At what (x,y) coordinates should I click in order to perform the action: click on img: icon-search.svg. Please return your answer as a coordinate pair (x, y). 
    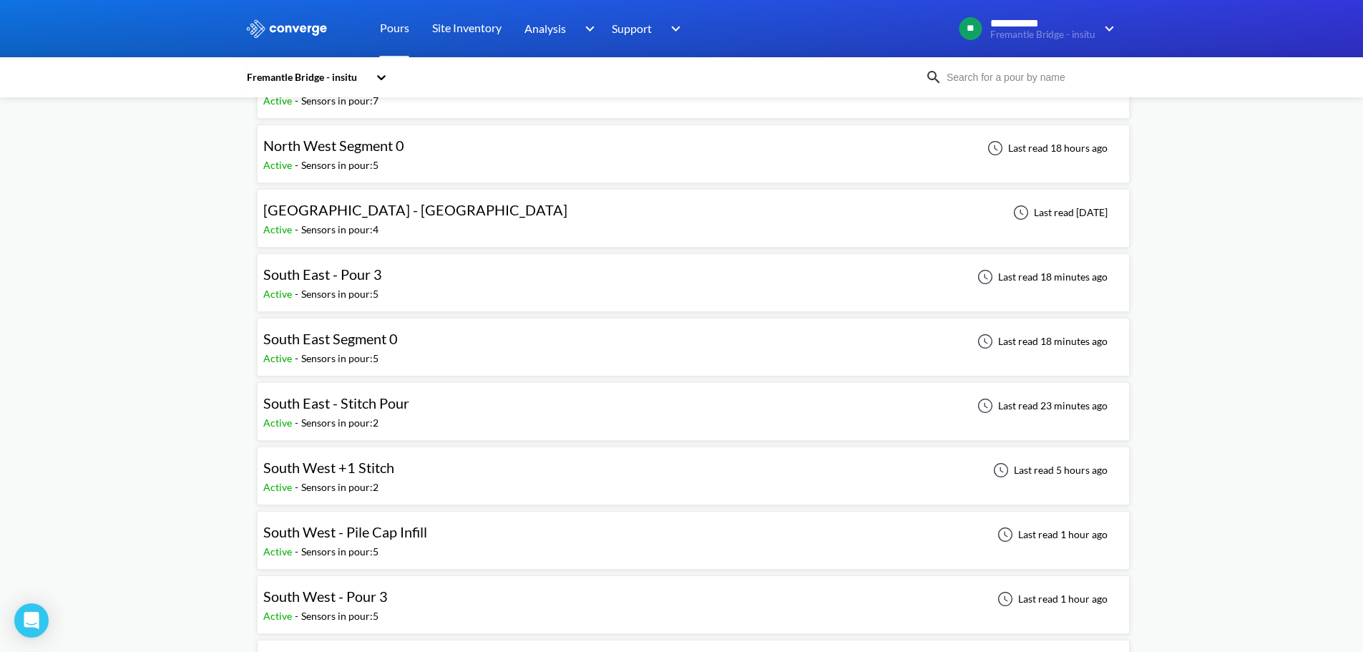
    Looking at the image, I should click on (934, 77).